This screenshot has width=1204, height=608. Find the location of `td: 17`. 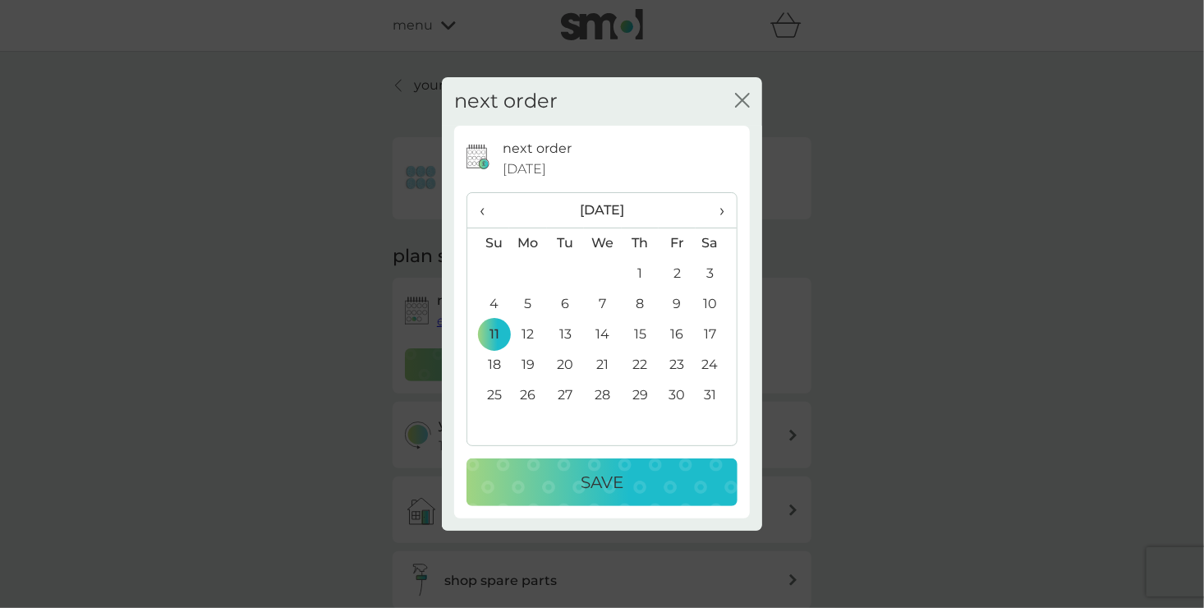

td: 17 is located at coordinates (716, 334).